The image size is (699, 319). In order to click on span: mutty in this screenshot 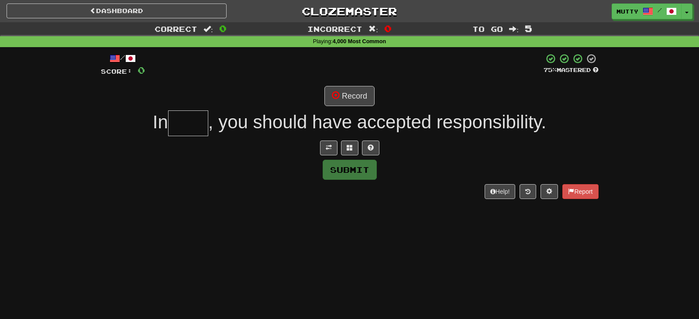, I will do `click(628, 11)`.